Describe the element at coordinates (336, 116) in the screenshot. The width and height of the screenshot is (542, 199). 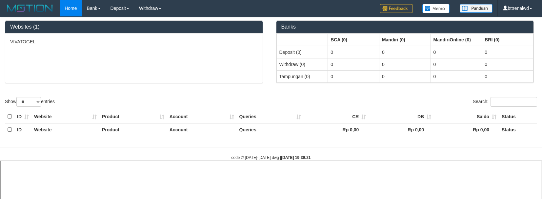
I see `th: CR` at that location.